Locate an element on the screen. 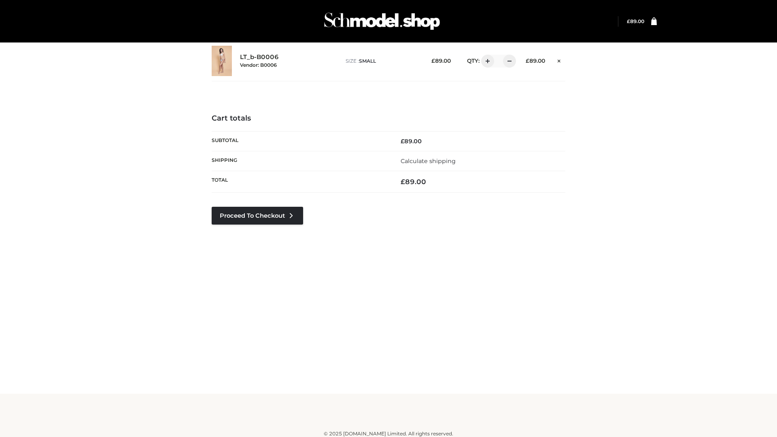 Image resolution: width=777 pixels, height=437 pixels. h4: Cart totals is located at coordinates (388, 119).